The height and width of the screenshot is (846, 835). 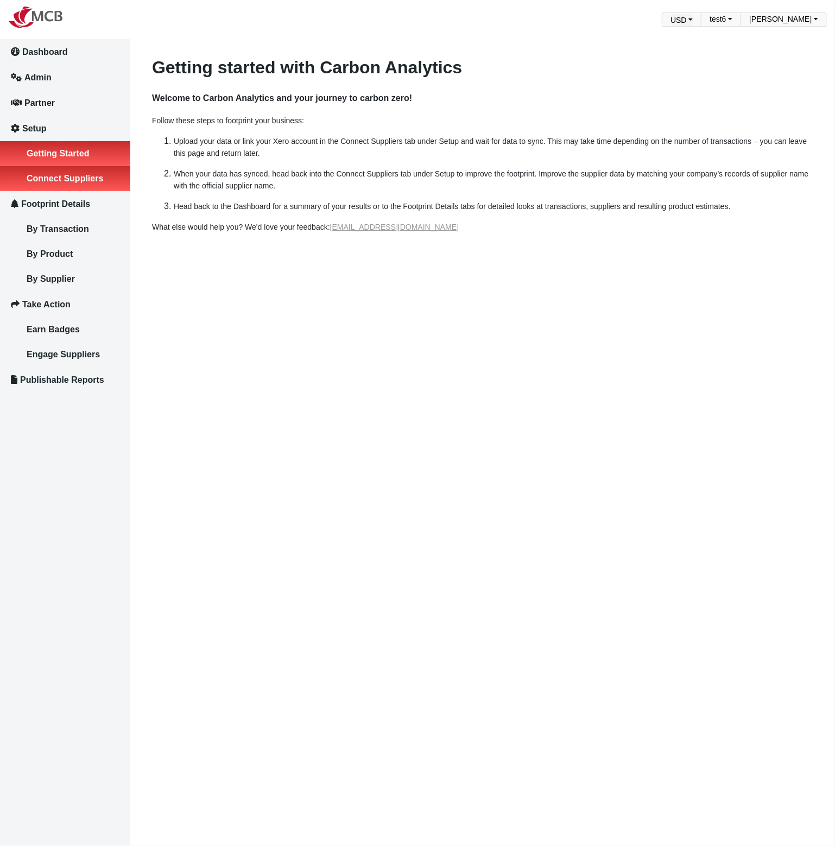 I want to click on span: Earn Badges, so click(x=53, y=329).